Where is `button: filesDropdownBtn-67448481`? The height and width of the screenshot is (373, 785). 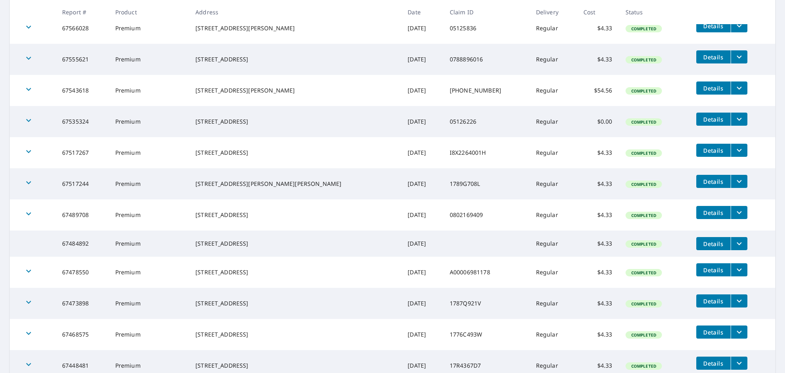
button: filesDropdownBtn-67448481 is located at coordinates (739, 363).